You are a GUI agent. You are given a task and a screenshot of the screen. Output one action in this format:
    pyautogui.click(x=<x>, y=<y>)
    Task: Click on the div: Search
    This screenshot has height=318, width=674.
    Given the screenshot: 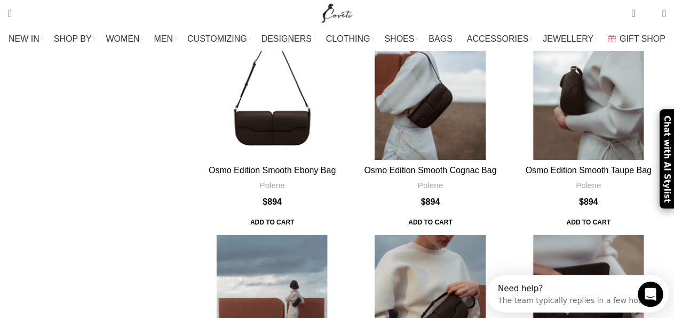 What is the action you would take?
    pyautogui.click(x=10, y=13)
    